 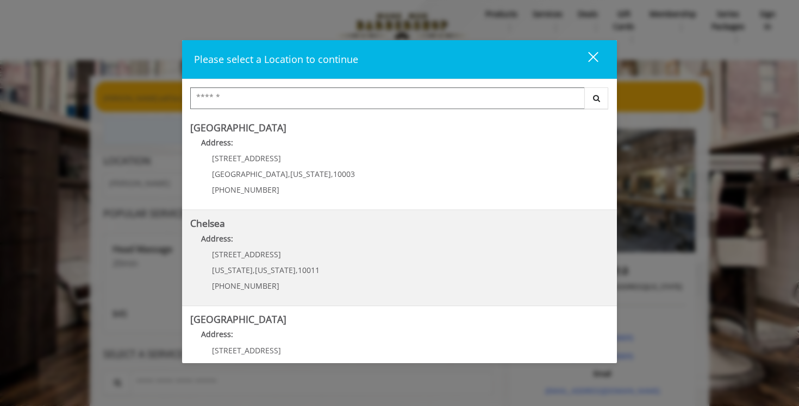 What do you see at coordinates (276, 59) in the screenshot?
I see `span: Please select a Location to continue` at bounding box center [276, 59].